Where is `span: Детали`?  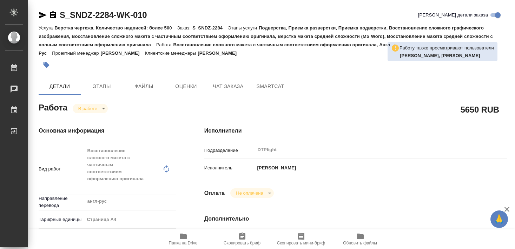
span: Детали is located at coordinates (60, 86).